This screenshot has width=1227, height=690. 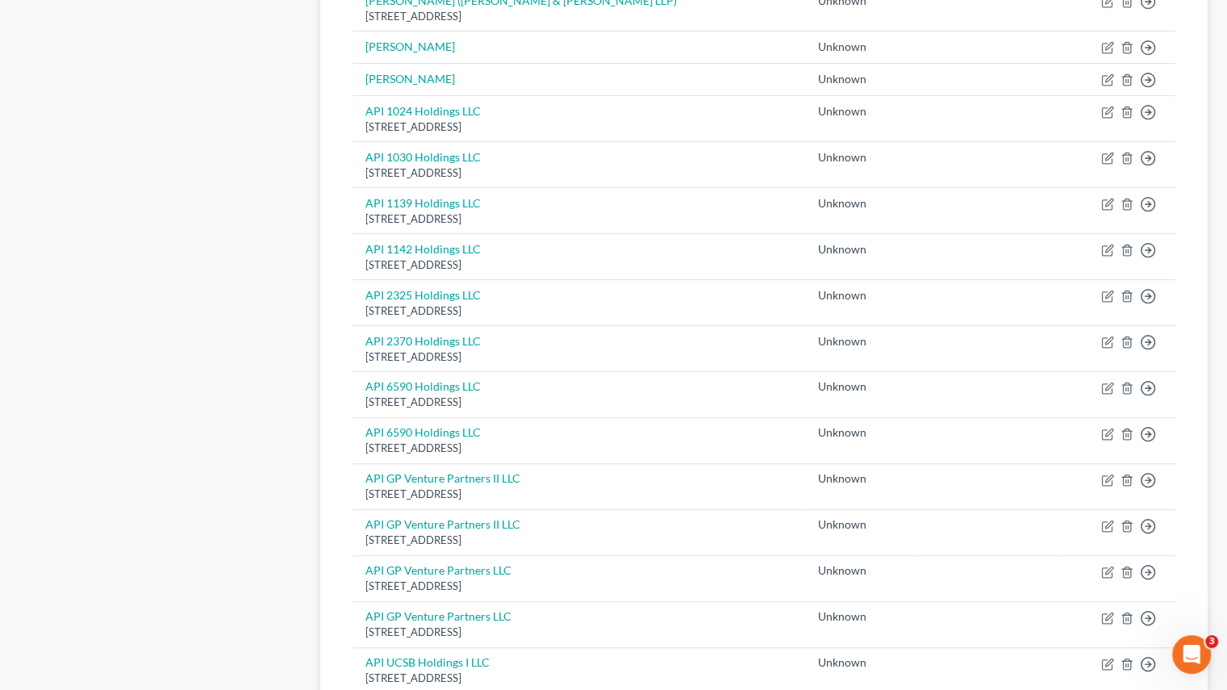 I want to click on a: API 1030 Holdings LLC, so click(x=423, y=157).